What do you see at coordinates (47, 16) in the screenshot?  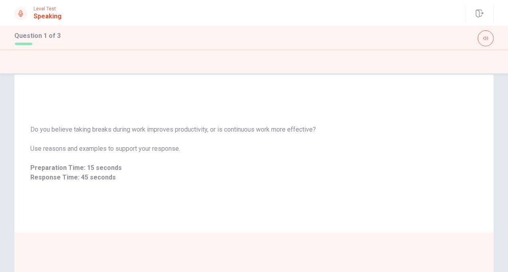 I see `h1: Speaking` at bounding box center [47, 16].